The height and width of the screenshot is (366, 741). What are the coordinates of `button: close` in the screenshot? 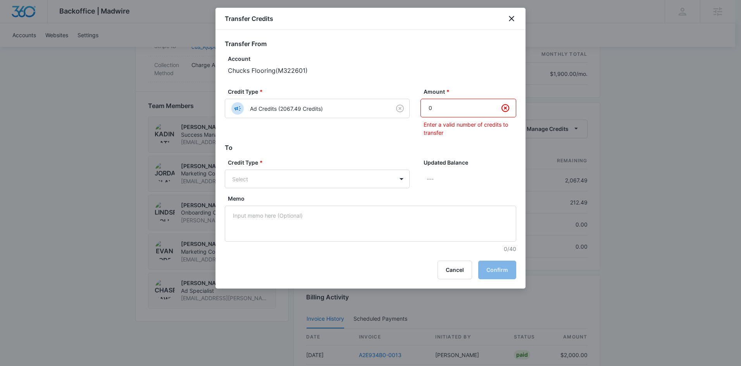 It's located at (512, 19).